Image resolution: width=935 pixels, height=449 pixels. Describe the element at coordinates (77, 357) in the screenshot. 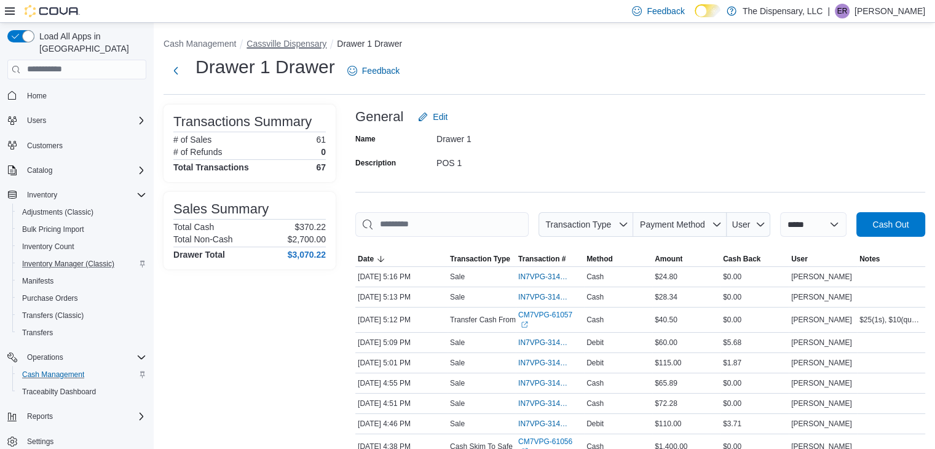

I see `button: Operations` at that location.